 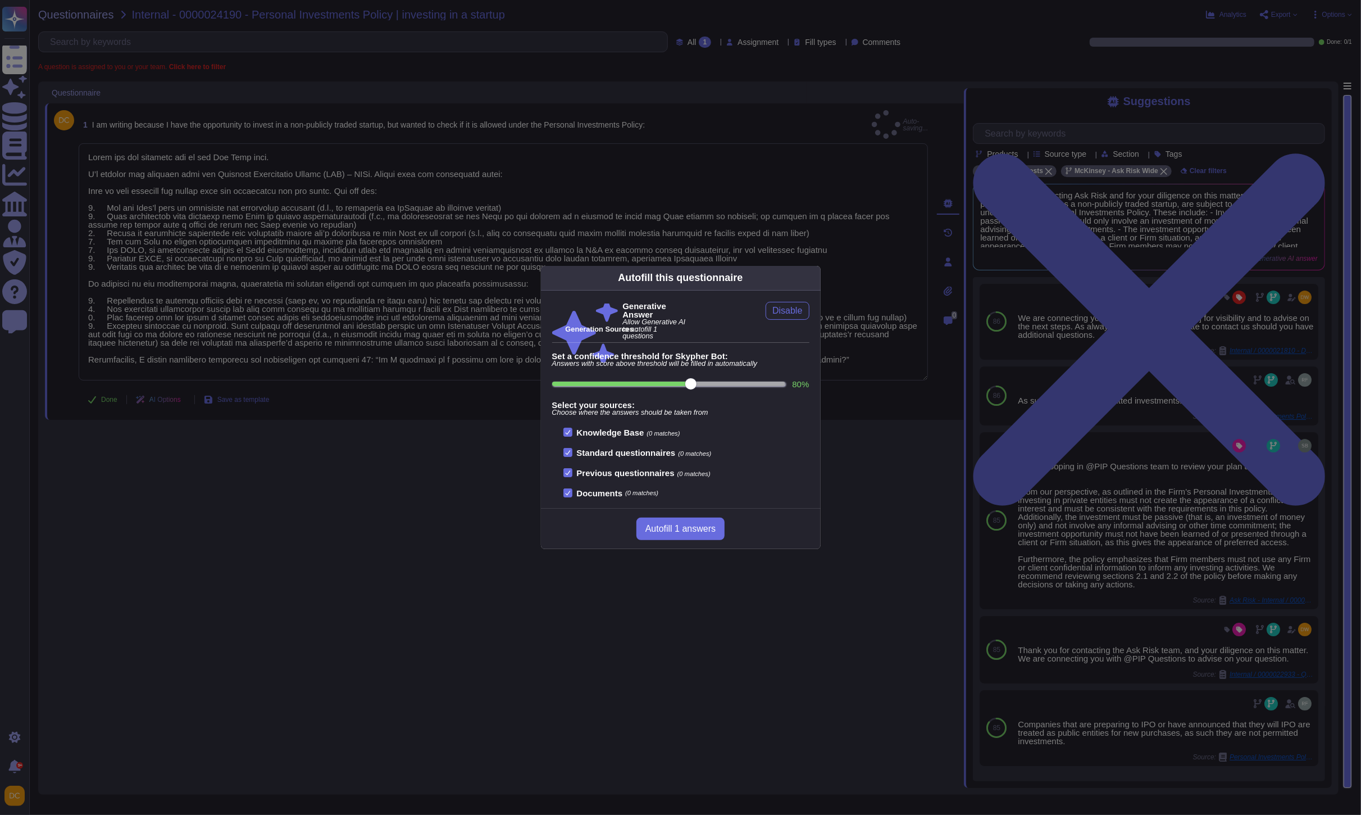 I want to click on span: Answers with score above threshold will be filled in automatically, so click(x=681, y=363).